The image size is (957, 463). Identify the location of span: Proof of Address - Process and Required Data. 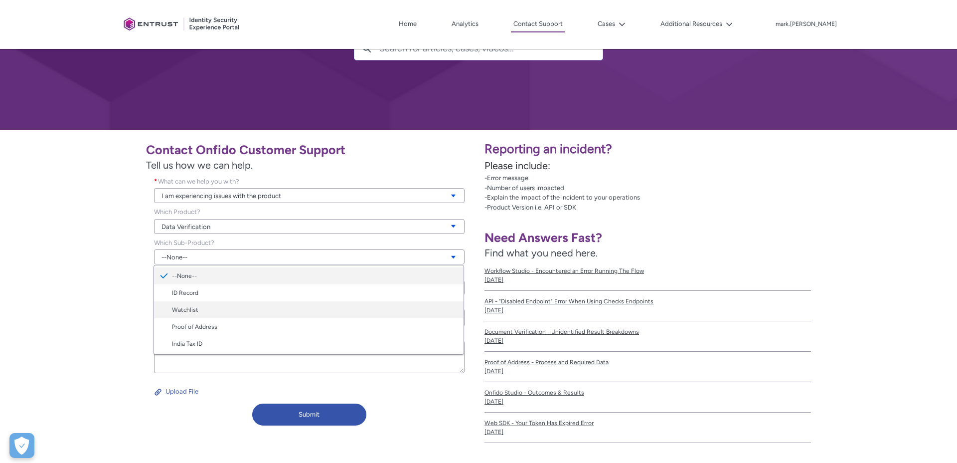
(648, 362).